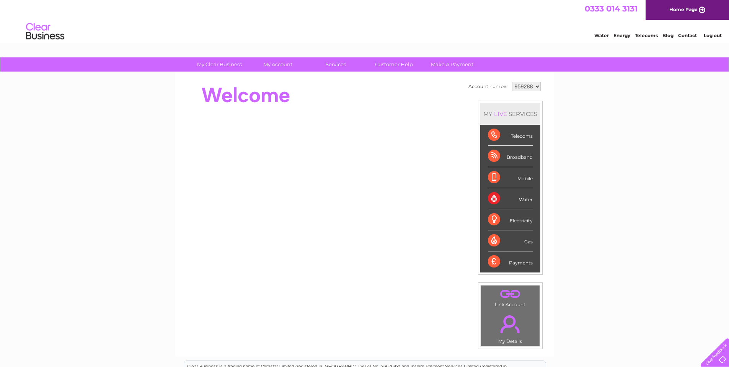 Image resolution: width=729 pixels, height=367 pixels. What do you see at coordinates (510, 262) in the screenshot?
I see `div: Payments` at bounding box center [510, 262].